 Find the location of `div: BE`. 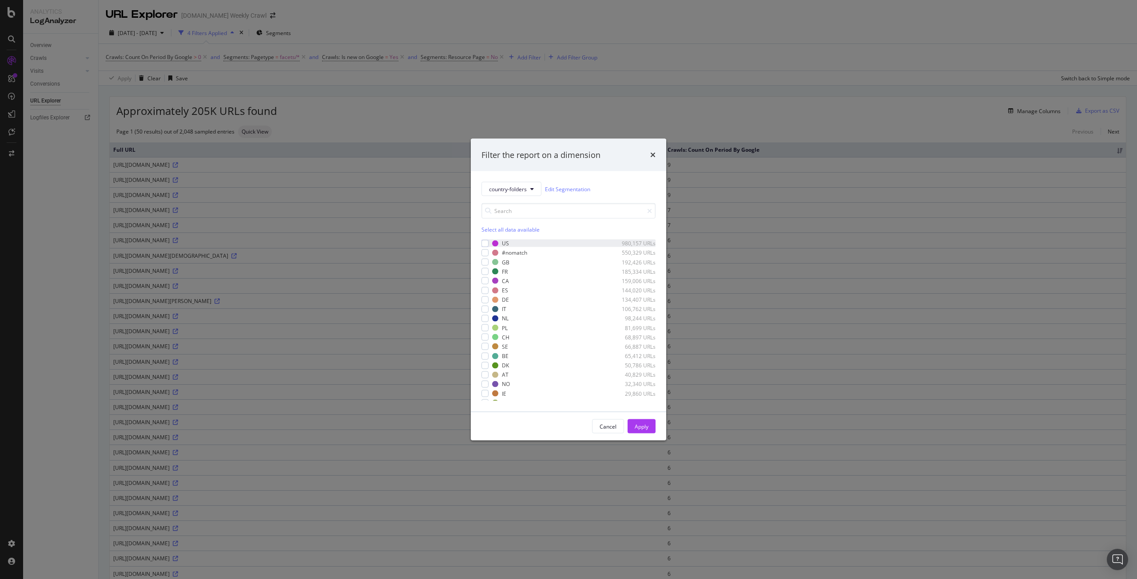

div: BE is located at coordinates (505, 356).